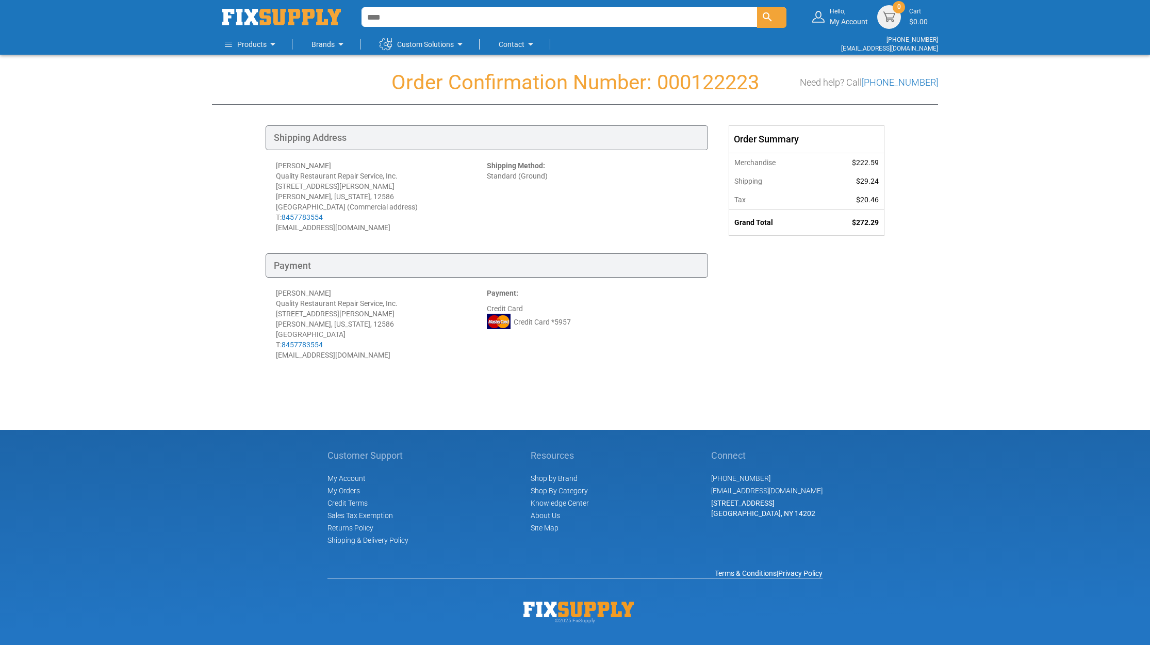  I want to click on a: Contact, so click(518, 44).